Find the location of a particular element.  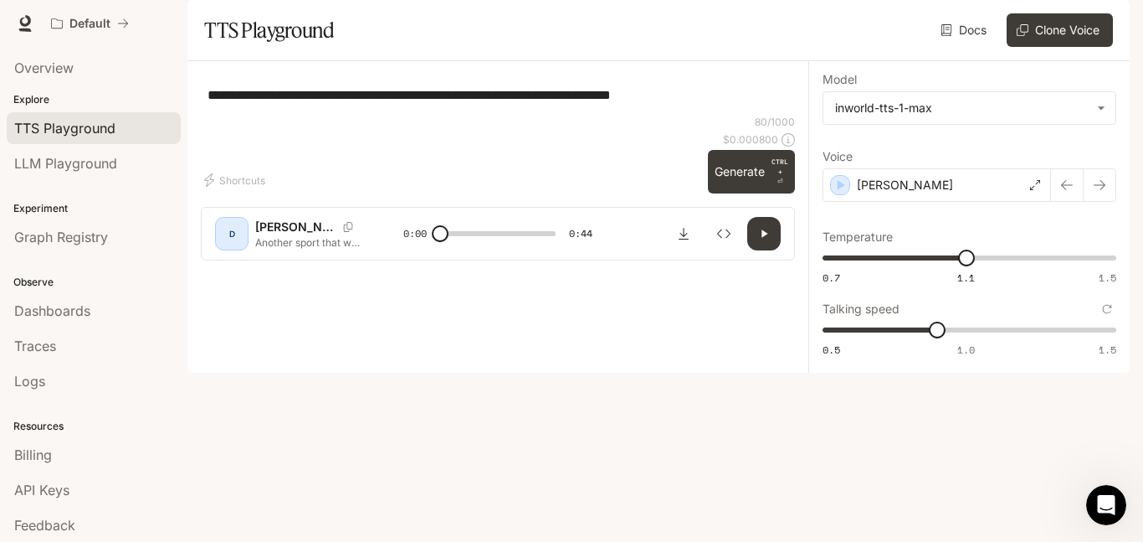

button: Copy Voice ID is located at coordinates (348, 227).